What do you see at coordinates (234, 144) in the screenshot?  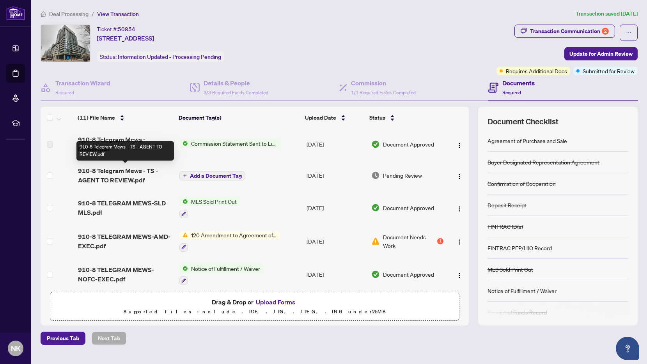 I see `span: Commission Statement Sent to Listing Brokerage` at bounding box center [234, 144].